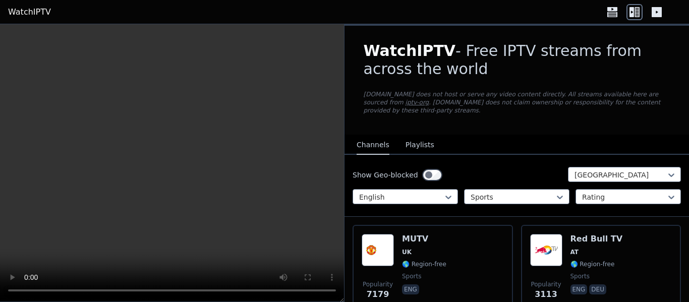  Describe the element at coordinates (546, 295) in the screenshot. I see `span: 3113` at that location.